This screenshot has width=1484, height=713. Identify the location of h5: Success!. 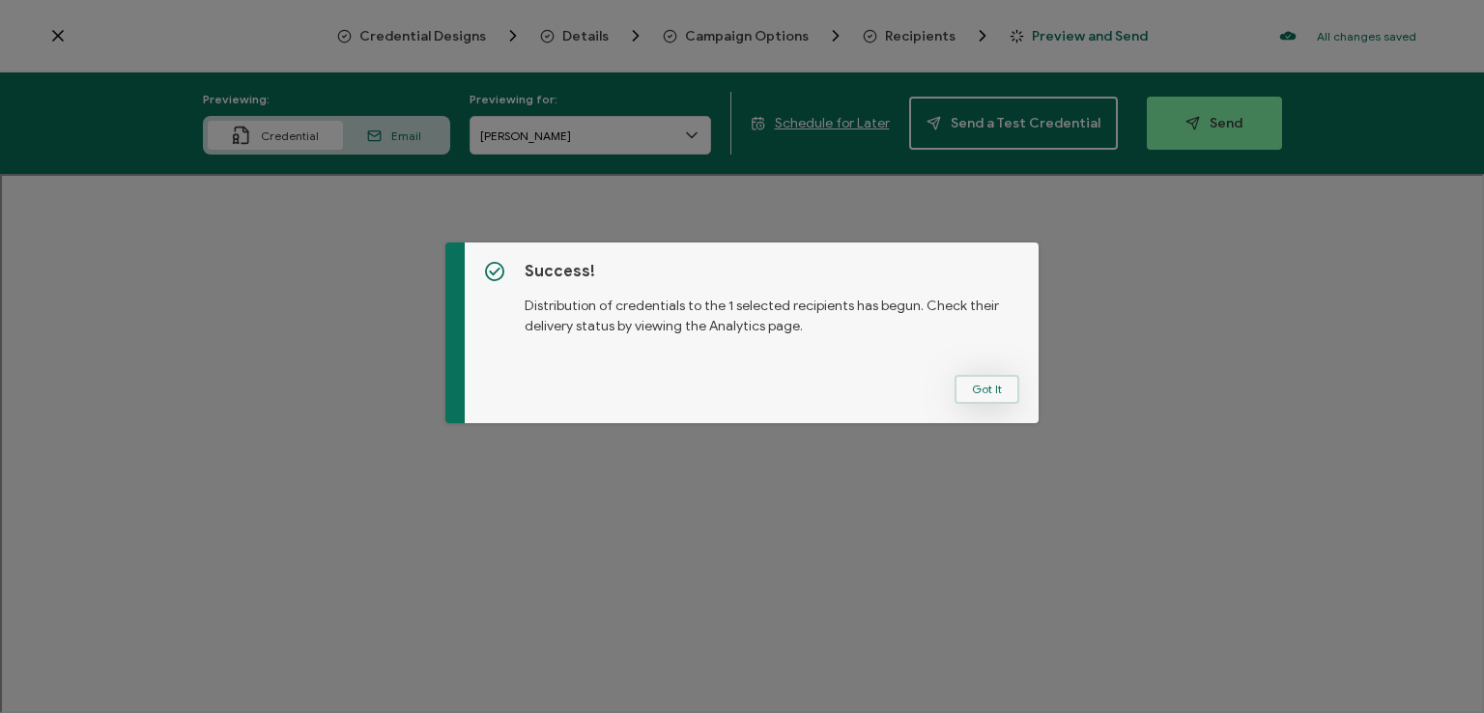
(772, 271).